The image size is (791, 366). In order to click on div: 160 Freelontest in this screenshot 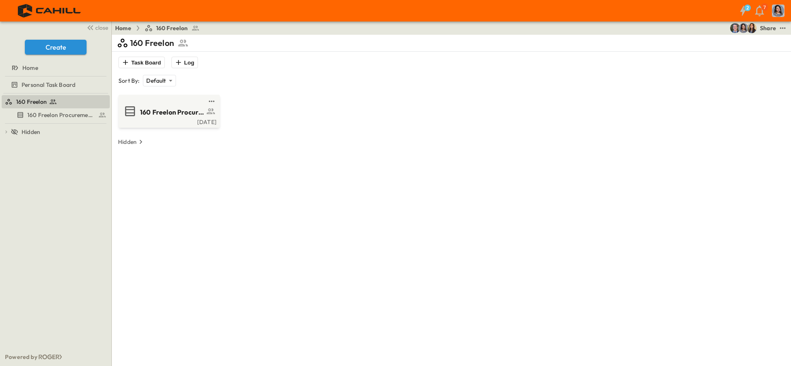, I will do `click(55, 102)`.